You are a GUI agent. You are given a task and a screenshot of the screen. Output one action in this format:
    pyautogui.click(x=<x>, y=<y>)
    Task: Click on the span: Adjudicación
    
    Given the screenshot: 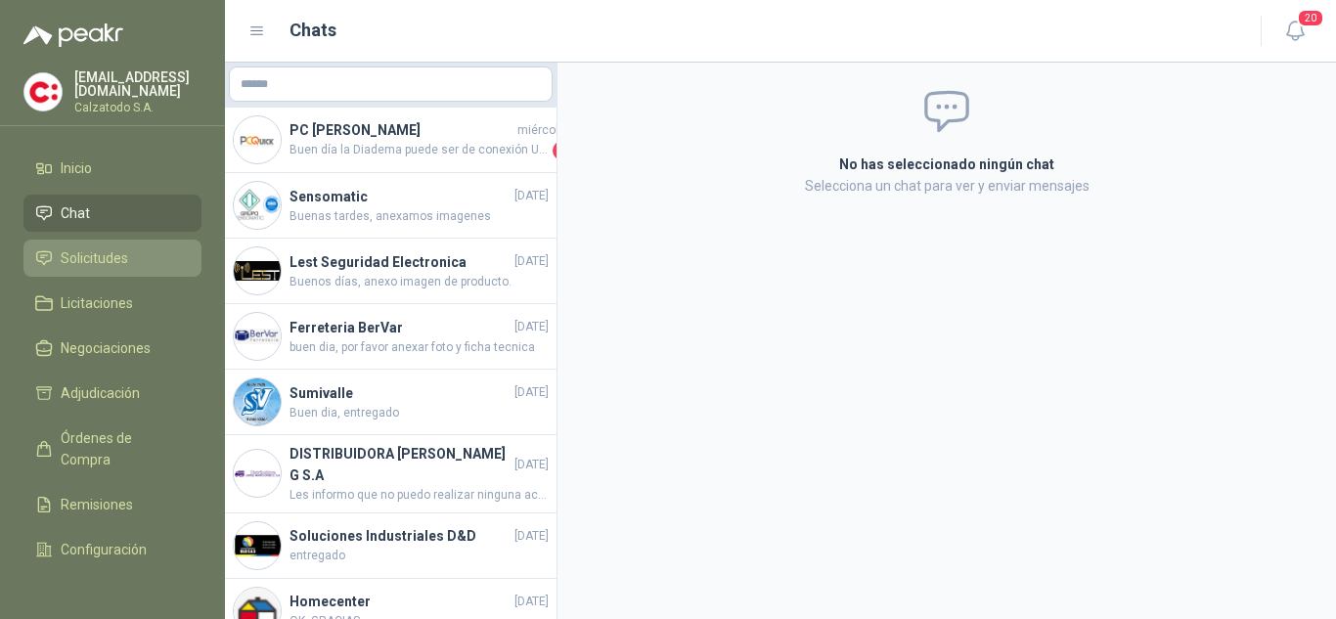 What is the action you would take?
    pyautogui.click(x=100, y=393)
    